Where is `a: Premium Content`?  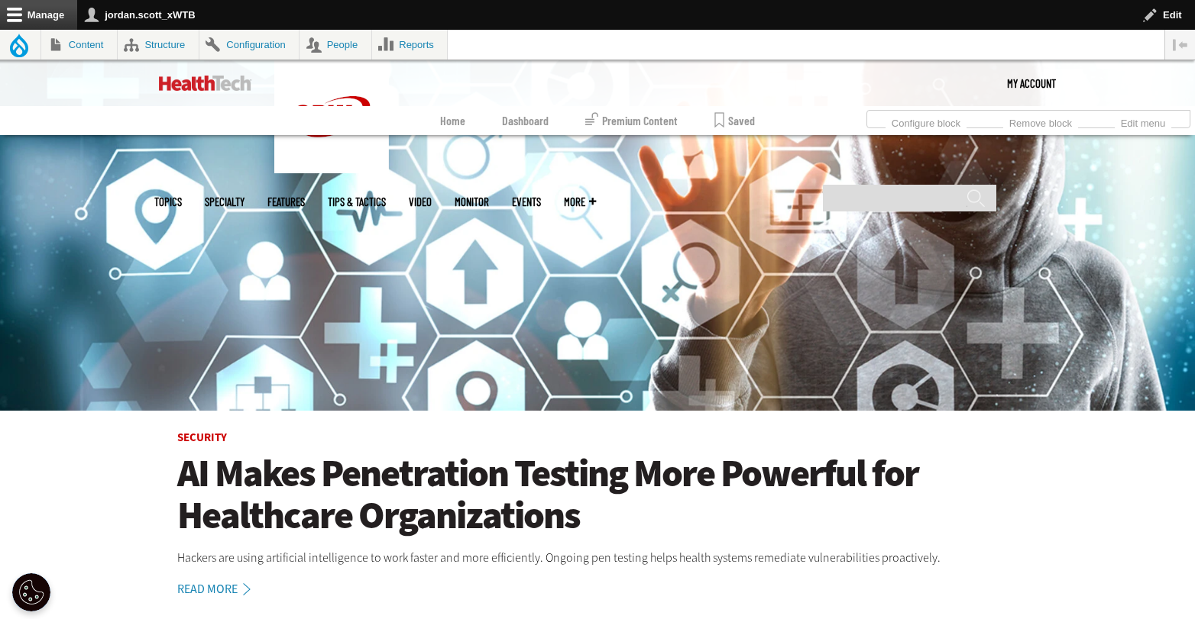
a: Premium Content is located at coordinates (631, 121).